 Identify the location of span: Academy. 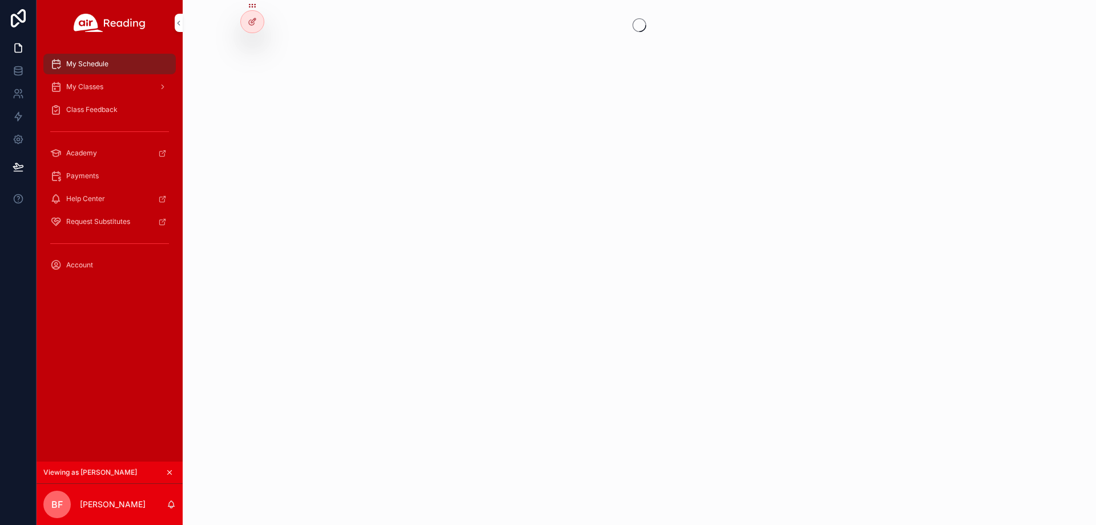
(82, 153).